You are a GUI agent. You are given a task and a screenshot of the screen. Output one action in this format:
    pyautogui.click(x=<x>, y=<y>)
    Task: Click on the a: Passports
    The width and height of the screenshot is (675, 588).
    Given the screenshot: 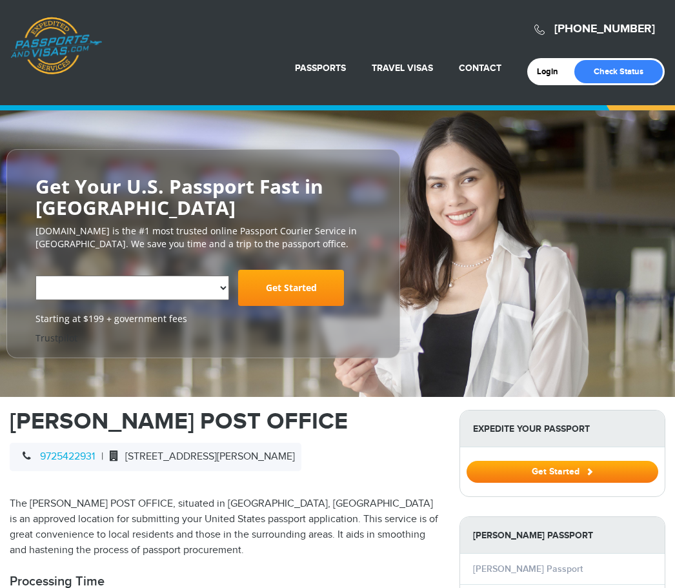 What is the action you would take?
    pyautogui.click(x=320, y=68)
    